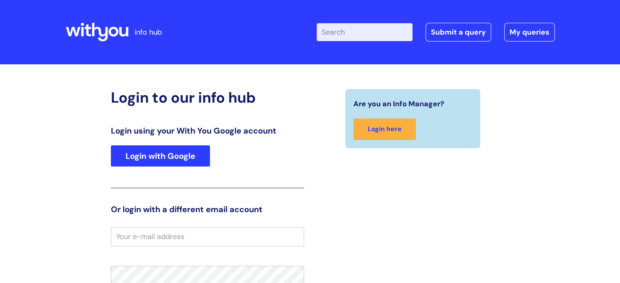 The width and height of the screenshot is (620, 283). Describe the element at coordinates (160, 156) in the screenshot. I see `a: Login with Google` at that location.